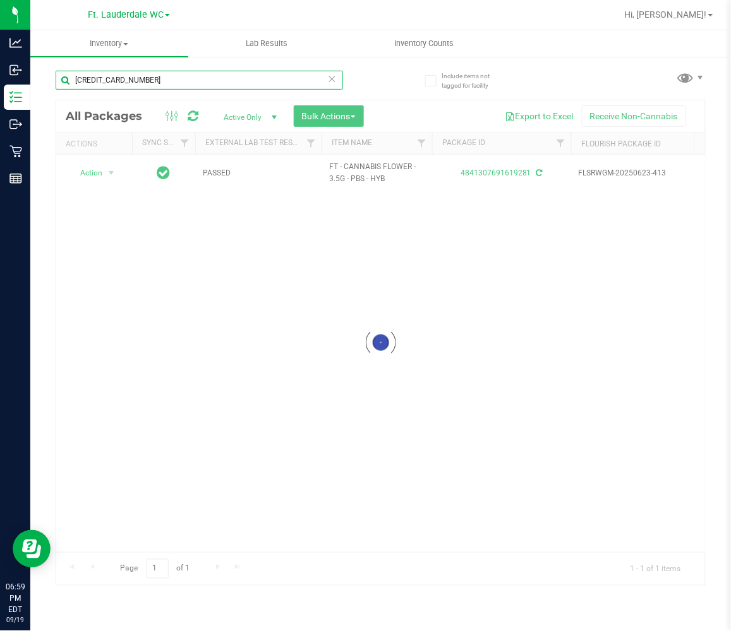 This screenshot has width=731, height=631. What do you see at coordinates (15, 599) in the screenshot?
I see `p: 06:59 PM EDT` at bounding box center [15, 599].